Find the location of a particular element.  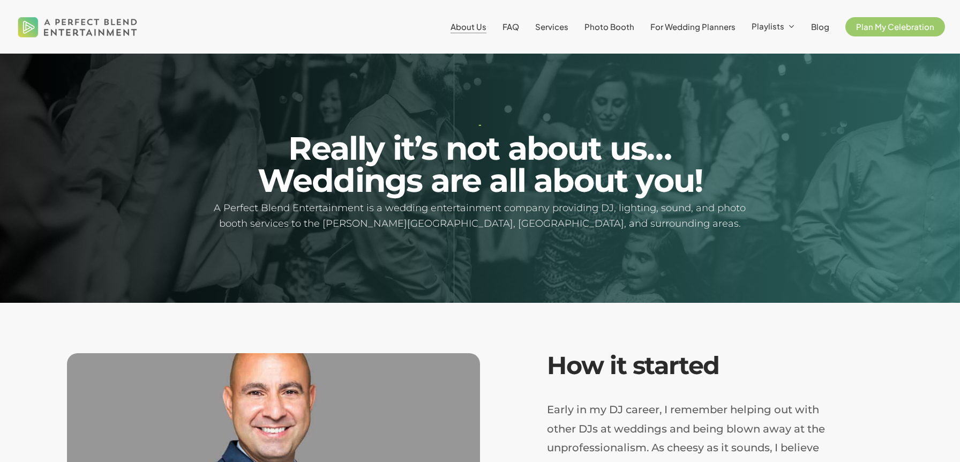

a: For Wedding Planners is located at coordinates (693, 27).